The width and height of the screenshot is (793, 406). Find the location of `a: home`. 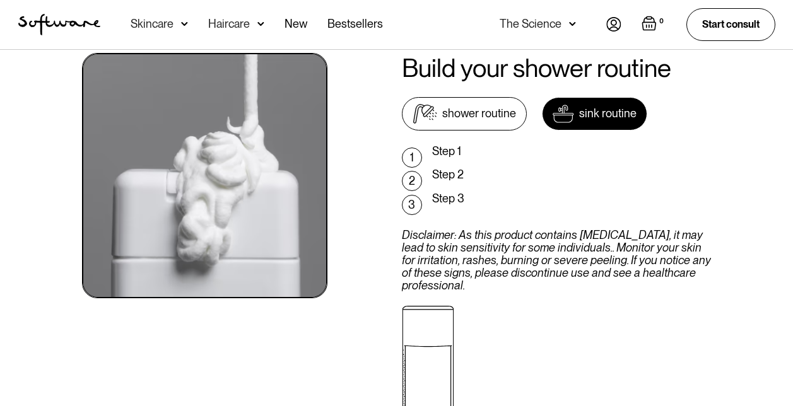

a: home is located at coordinates (59, 25).